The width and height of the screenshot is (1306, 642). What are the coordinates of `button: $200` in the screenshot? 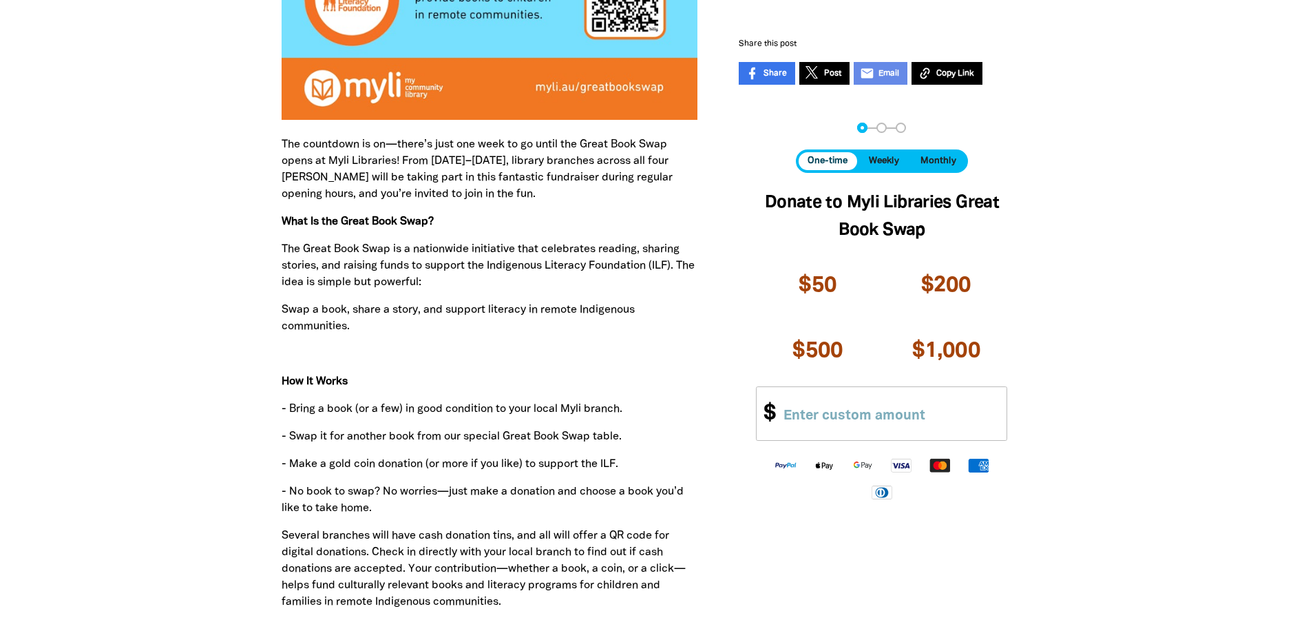 It's located at (946, 285).